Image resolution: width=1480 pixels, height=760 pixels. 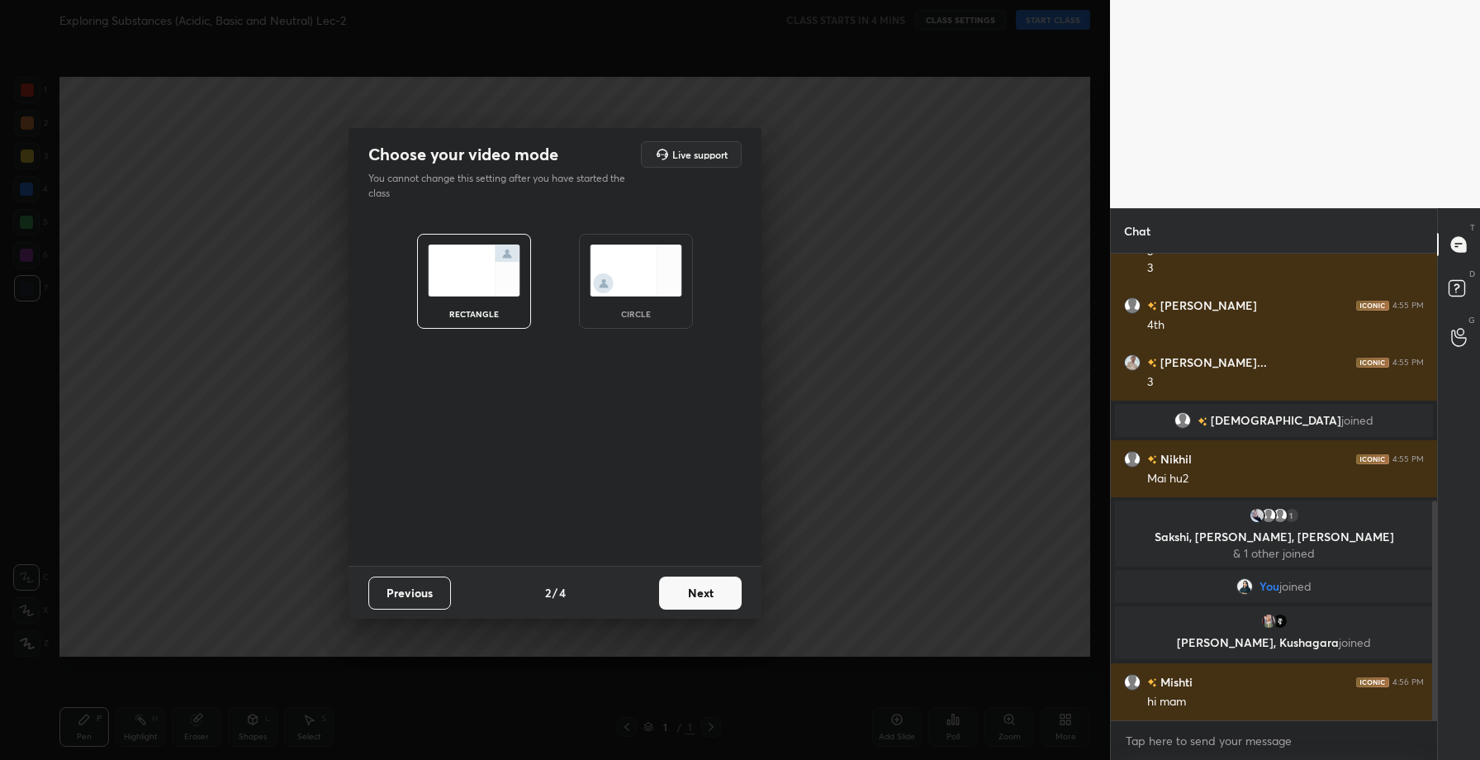 I want to click on h4: 2, so click(x=547, y=592).